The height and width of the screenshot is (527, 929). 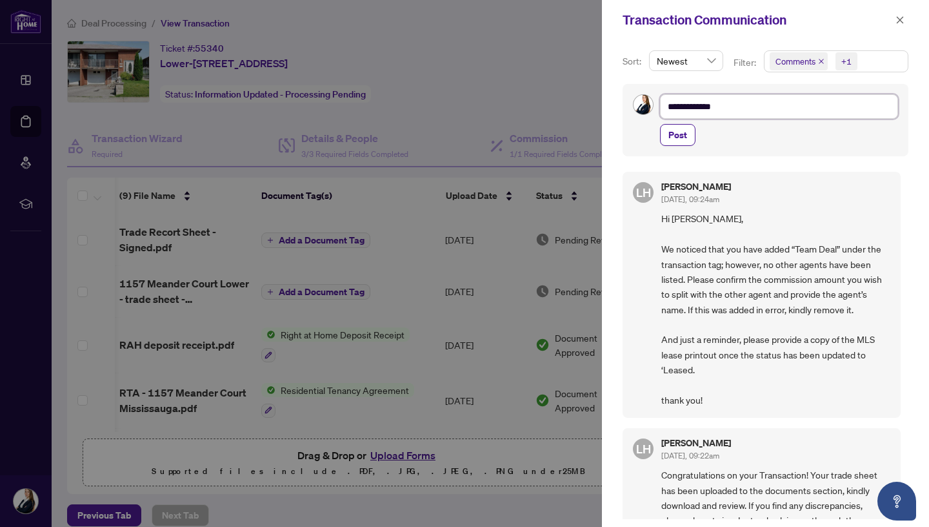 I want to click on span: Post, so click(x=678, y=135).